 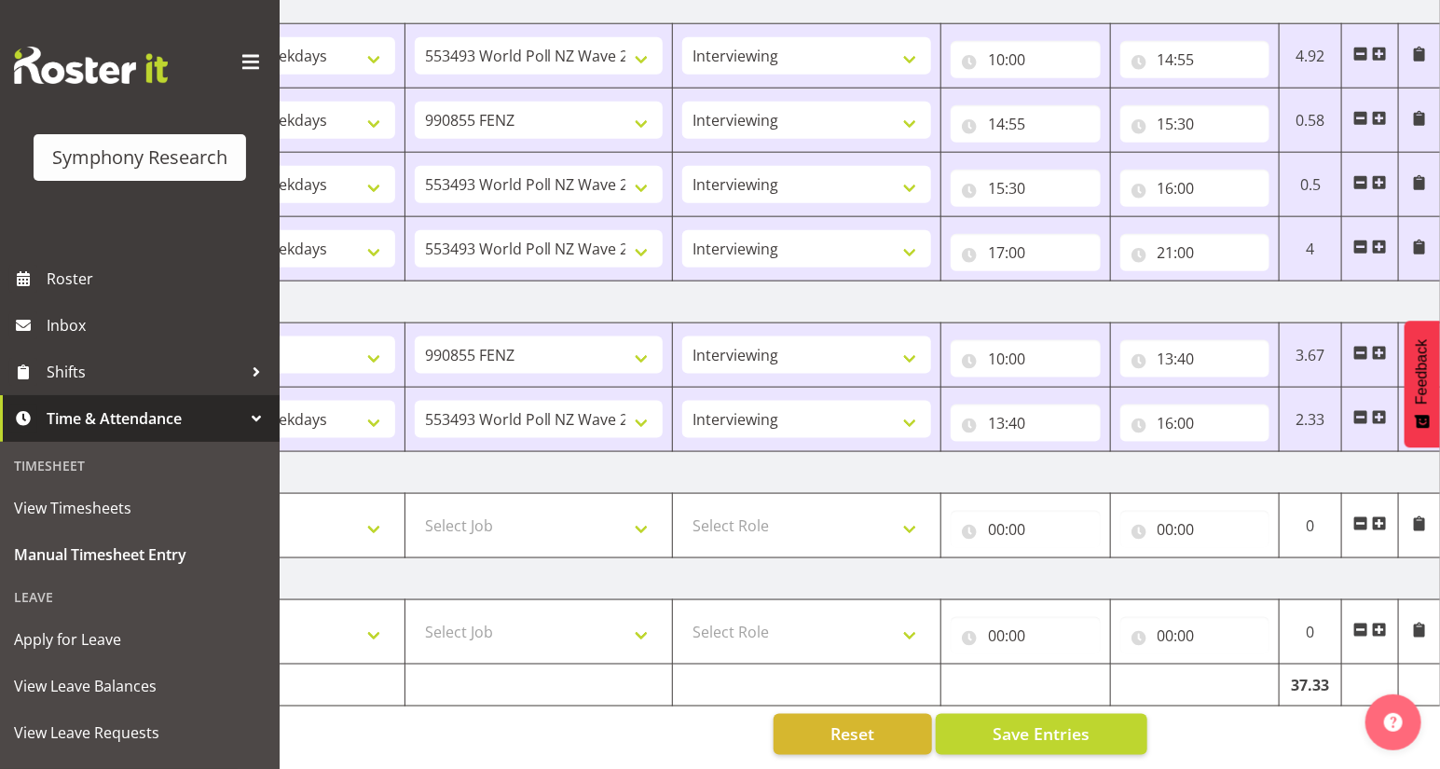 What do you see at coordinates (1393, 722) in the screenshot?
I see `img: help-xxl-2.png` at bounding box center [1393, 722].